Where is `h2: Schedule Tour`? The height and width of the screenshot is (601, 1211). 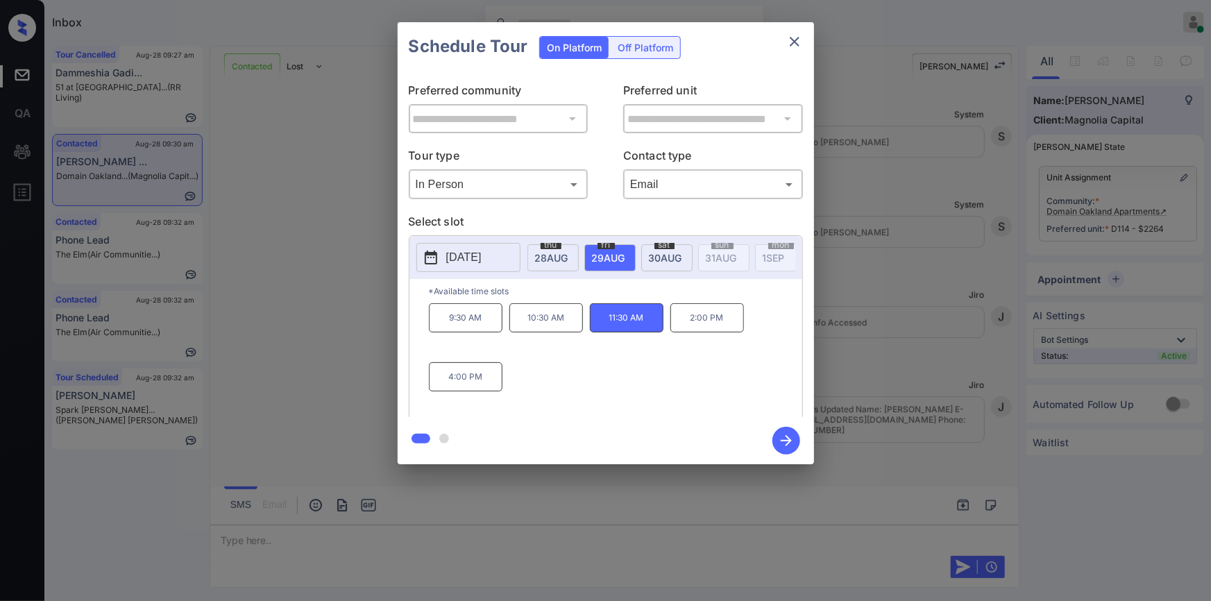
h2: Schedule Tour is located at coordinates (469, 47).